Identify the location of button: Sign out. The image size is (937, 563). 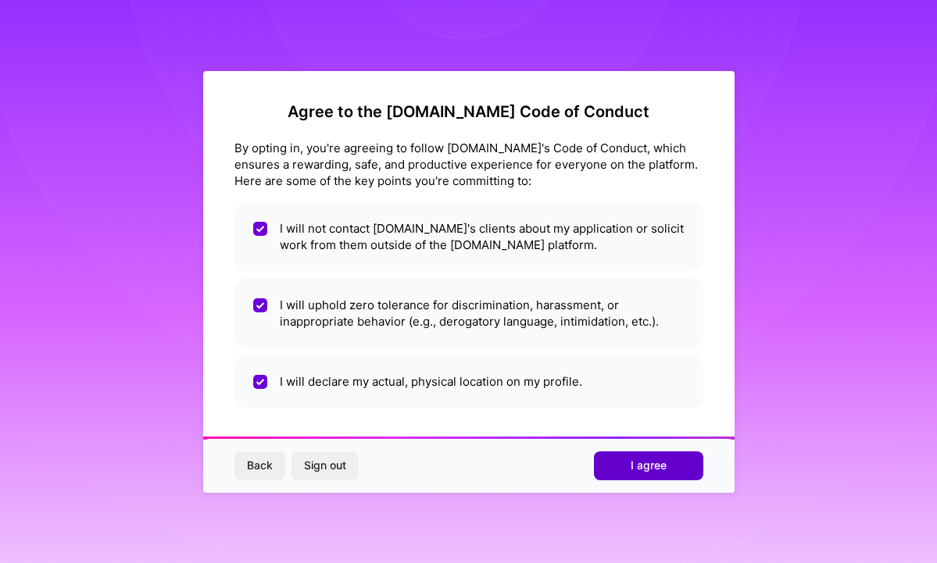
(325, 466).